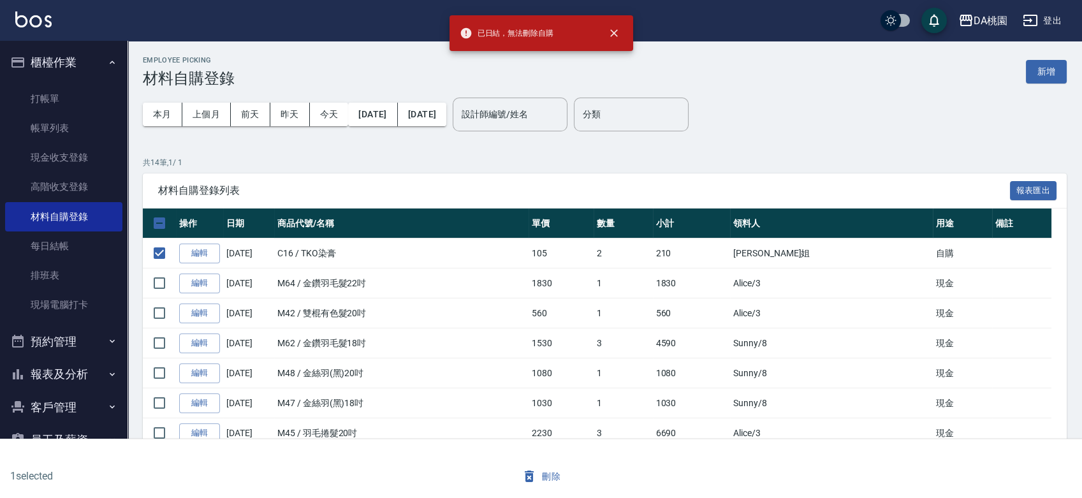 Image resolution: width=1082 pixels, height=498 pixels. I want to click on a: 新增, so click(1046, 71).